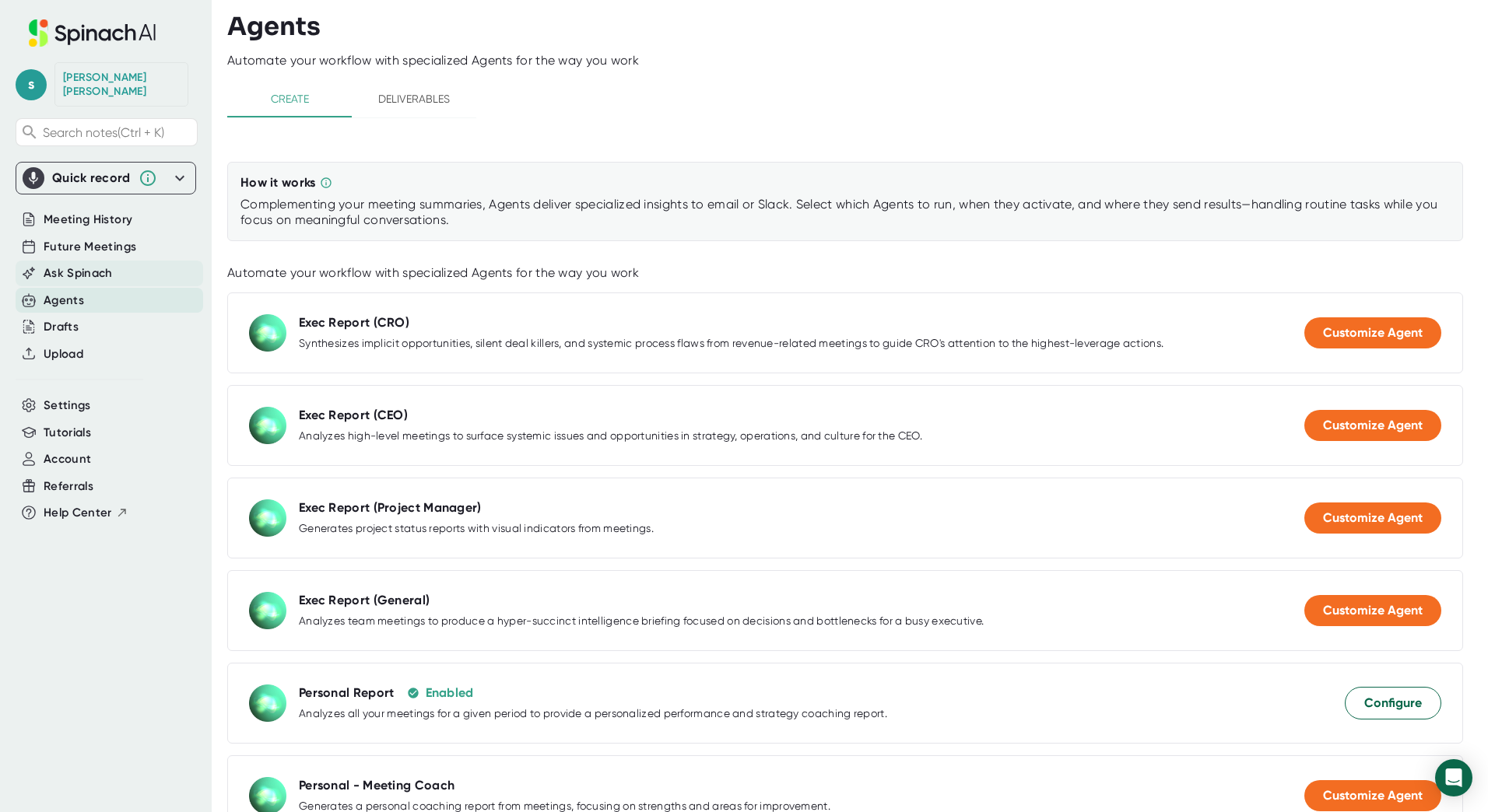 The image size is (1488, 812). What do you see at coordinates (67, 405) in the screenshot?
I see `span: Settings` at bounding box center [67, 405].